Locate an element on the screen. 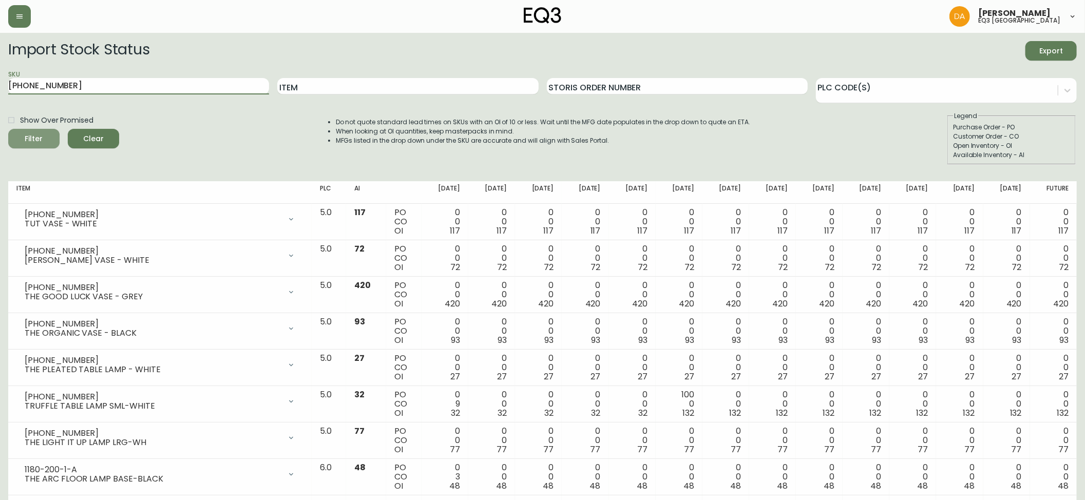  li: When looking at OI quantities, keep masterpacks in mind. is located at coordinates (543, 131).